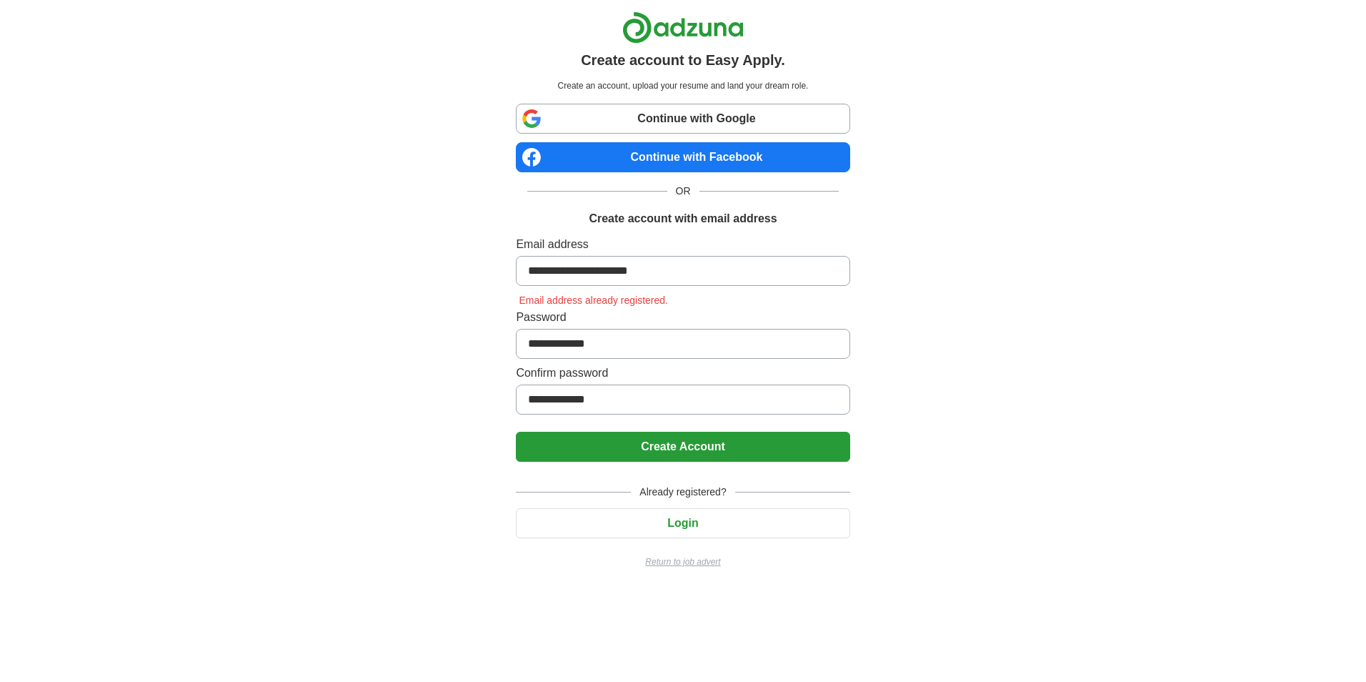  What do you see at coordinates (682, 522) in the screenshot?
I see `a: Login` at bounding box center [682, 522].